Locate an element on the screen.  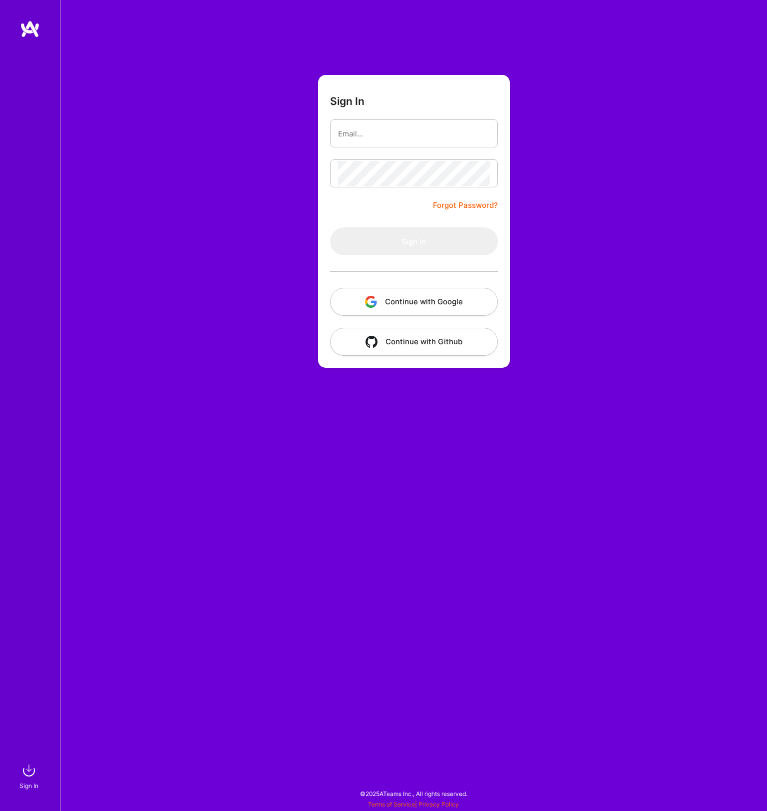
button: Sign In is located at coordinates (414, 241).